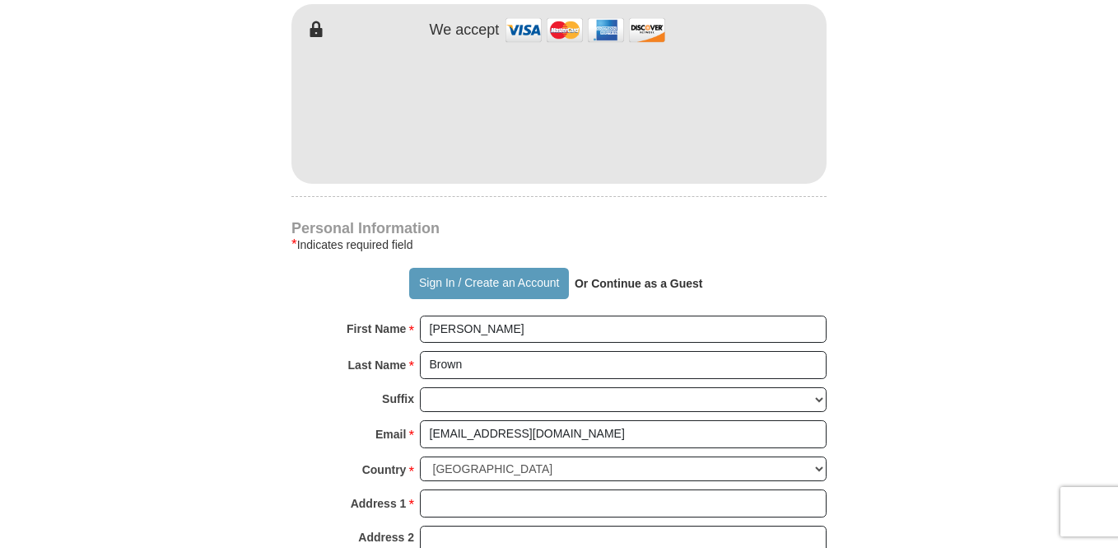 The width and height of the screenshot is (1118, 548). Describe the element at coordinates (398, 398) in the screenshot. I see `strong: Suffix` at that location.